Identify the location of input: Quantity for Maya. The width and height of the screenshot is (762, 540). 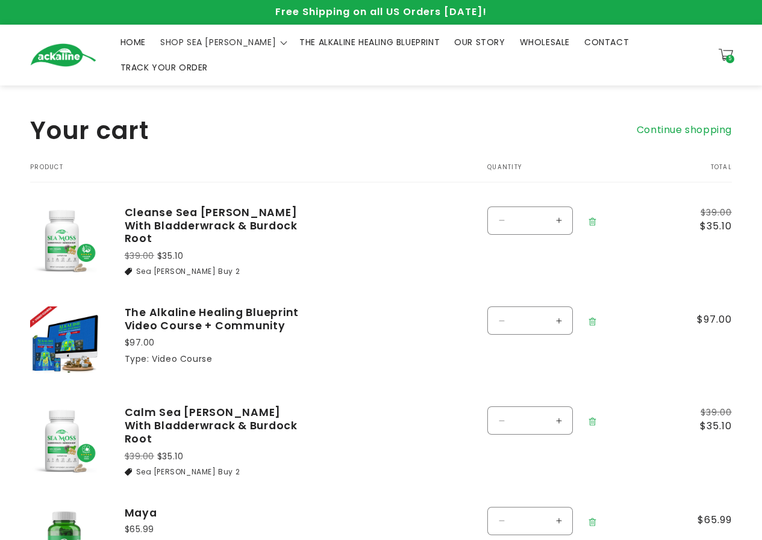
(530, 521).